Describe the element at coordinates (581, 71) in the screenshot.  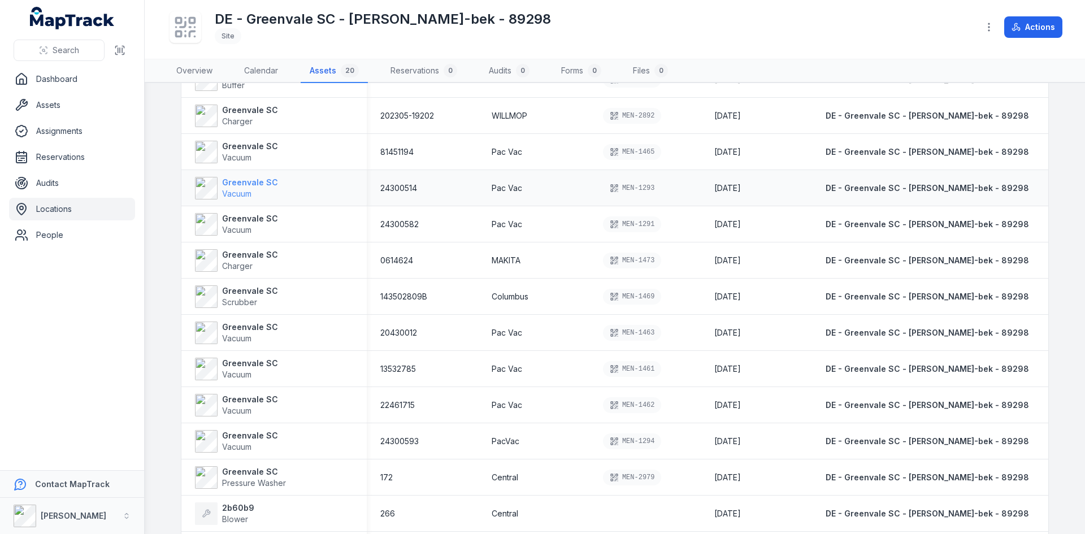
I see `a: Forms0` at that location.